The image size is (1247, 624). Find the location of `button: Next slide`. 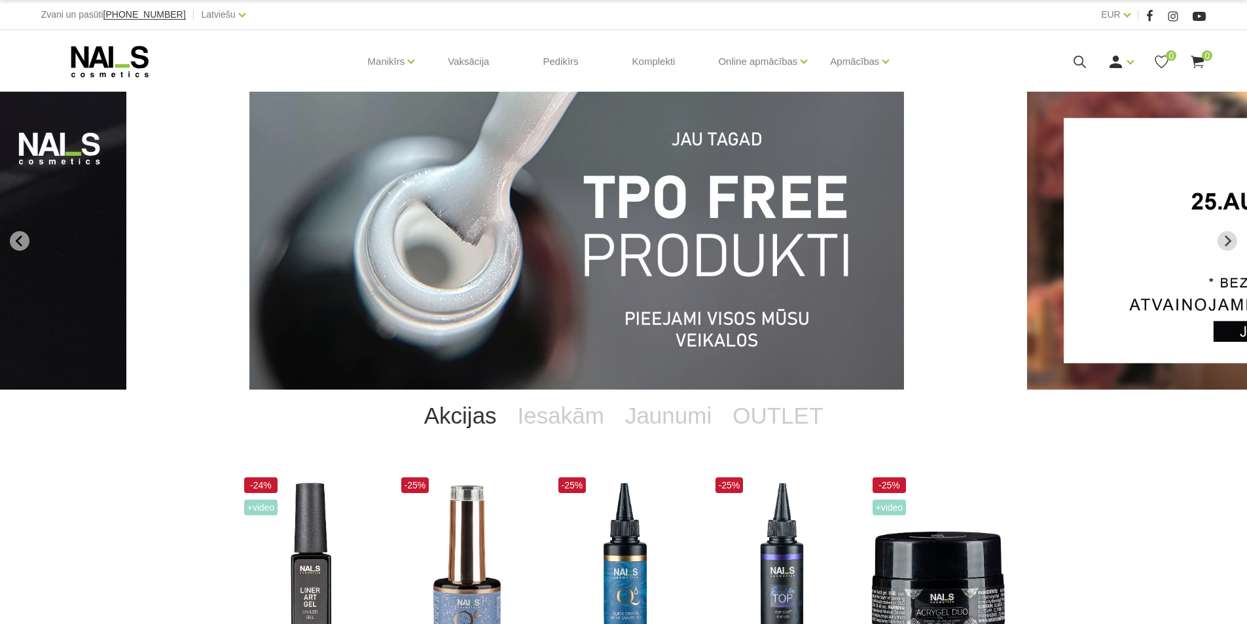

button: Next slide is located at coordinates (1227, 241).